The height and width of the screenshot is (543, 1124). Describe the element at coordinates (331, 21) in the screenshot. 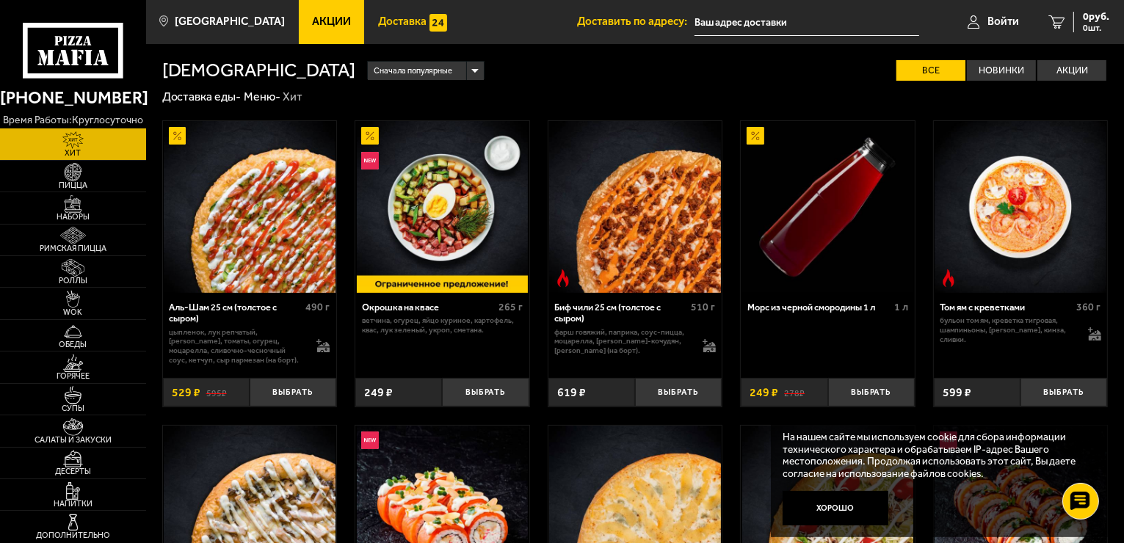

I see `span: Акции` at that location.